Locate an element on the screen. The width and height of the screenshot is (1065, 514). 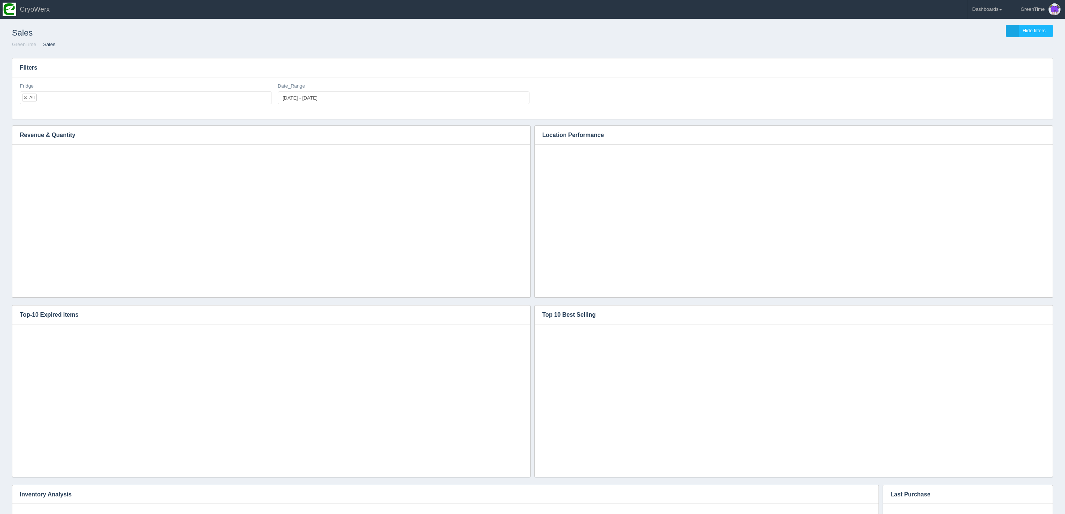
a: GreenTime is located at coordinates (24, 44).